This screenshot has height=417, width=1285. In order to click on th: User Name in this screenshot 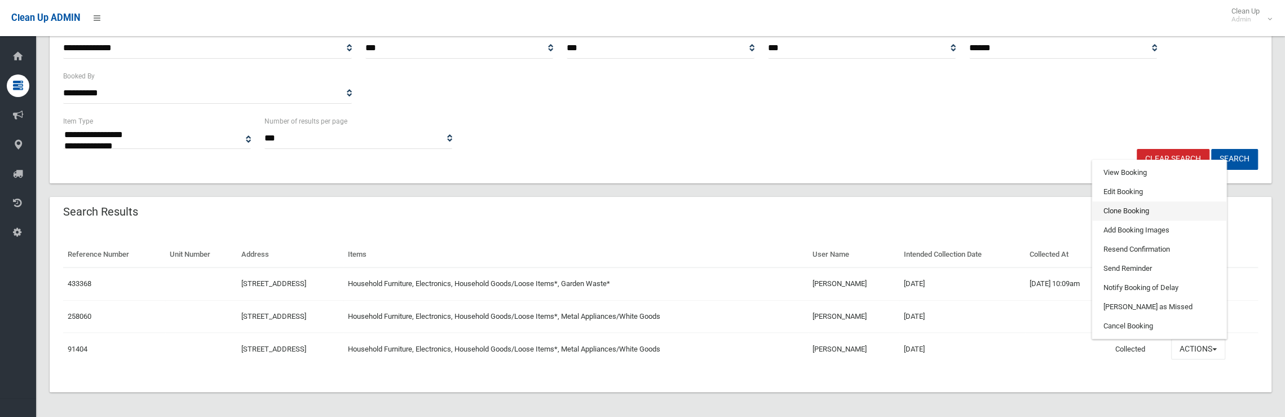, I will do `click(853, 254)`.